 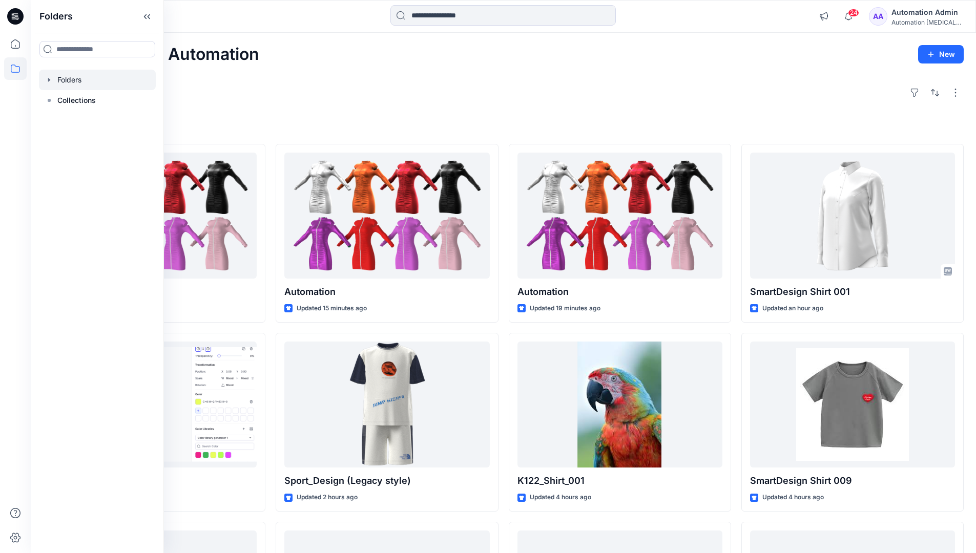 I want to click on p: Updated 19 minutes ago, so click(x=565, y=308).